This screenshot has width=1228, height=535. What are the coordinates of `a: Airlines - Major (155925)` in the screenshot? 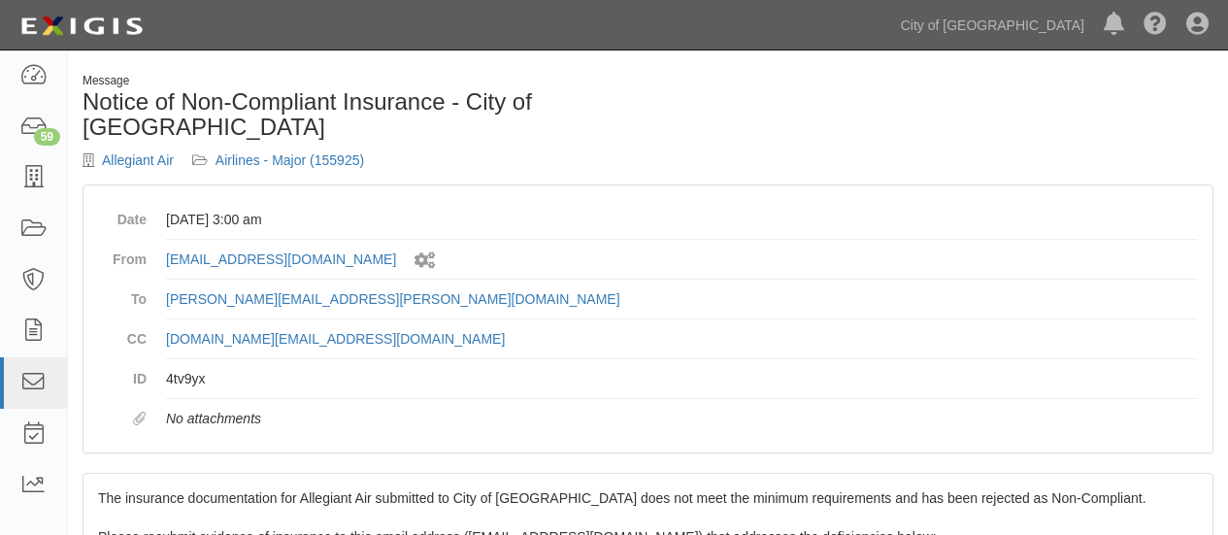 It's located at (289, 160).